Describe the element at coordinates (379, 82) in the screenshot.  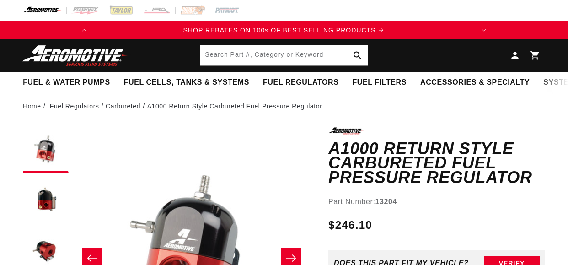
I see `summary: Fuel Filters` at that location.